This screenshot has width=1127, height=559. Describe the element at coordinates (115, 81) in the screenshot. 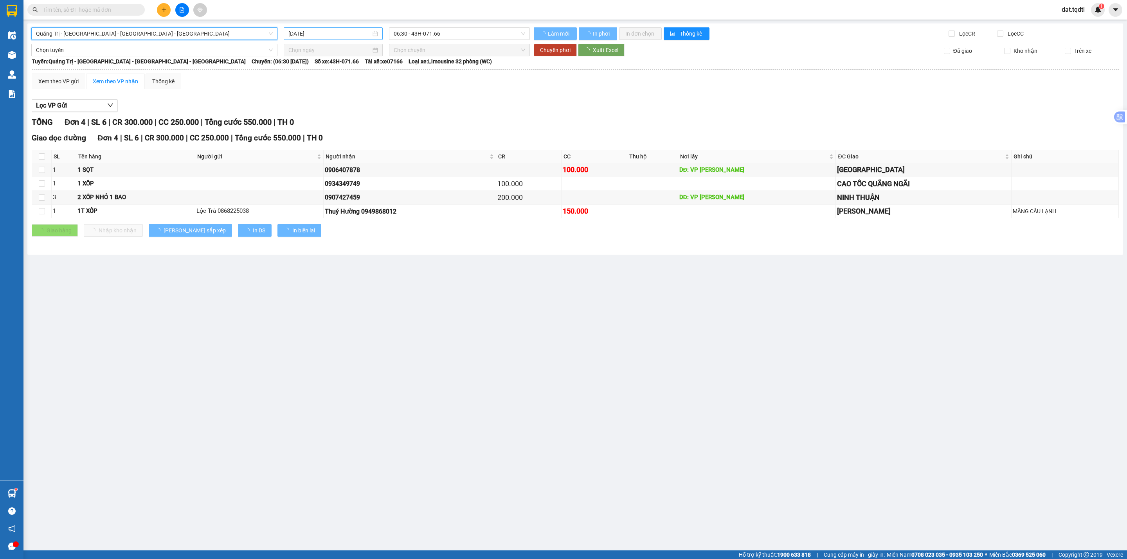

I see `div: Xem theo VP nhận` at that location.